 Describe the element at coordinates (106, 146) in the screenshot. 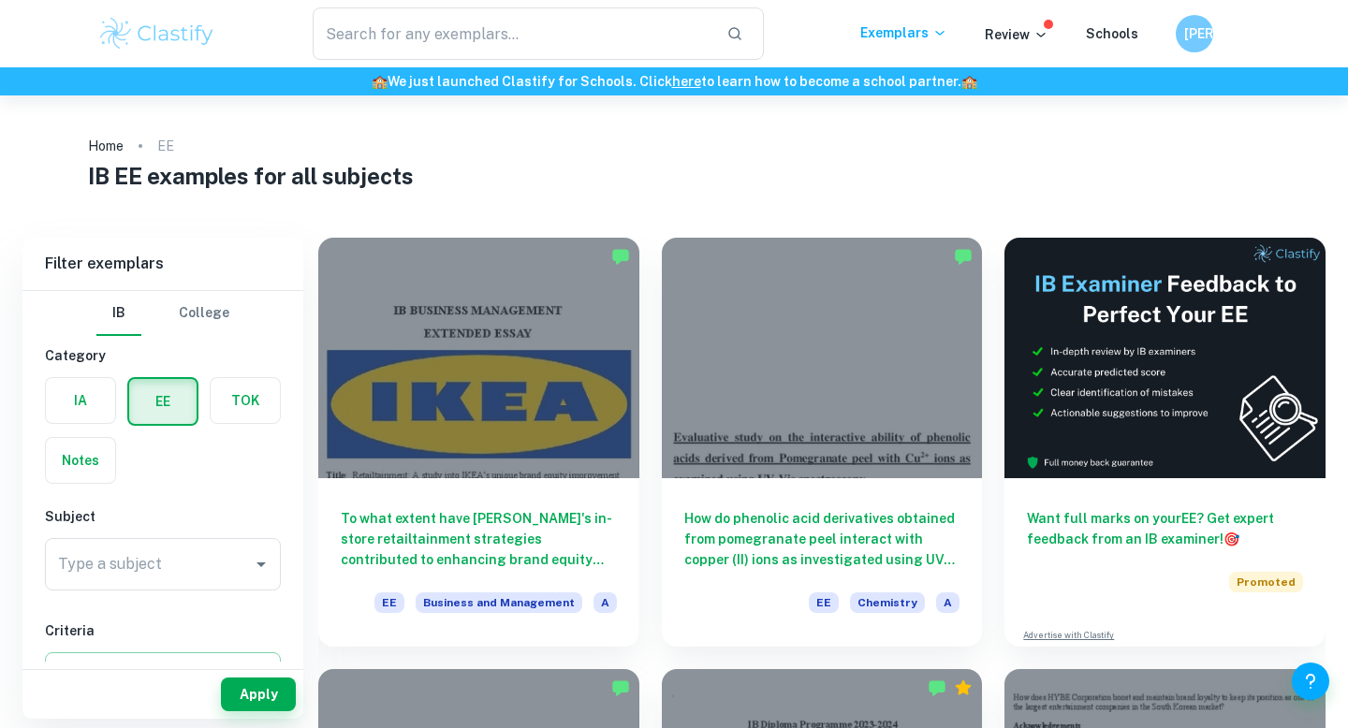

I see `a: Home` at that location.